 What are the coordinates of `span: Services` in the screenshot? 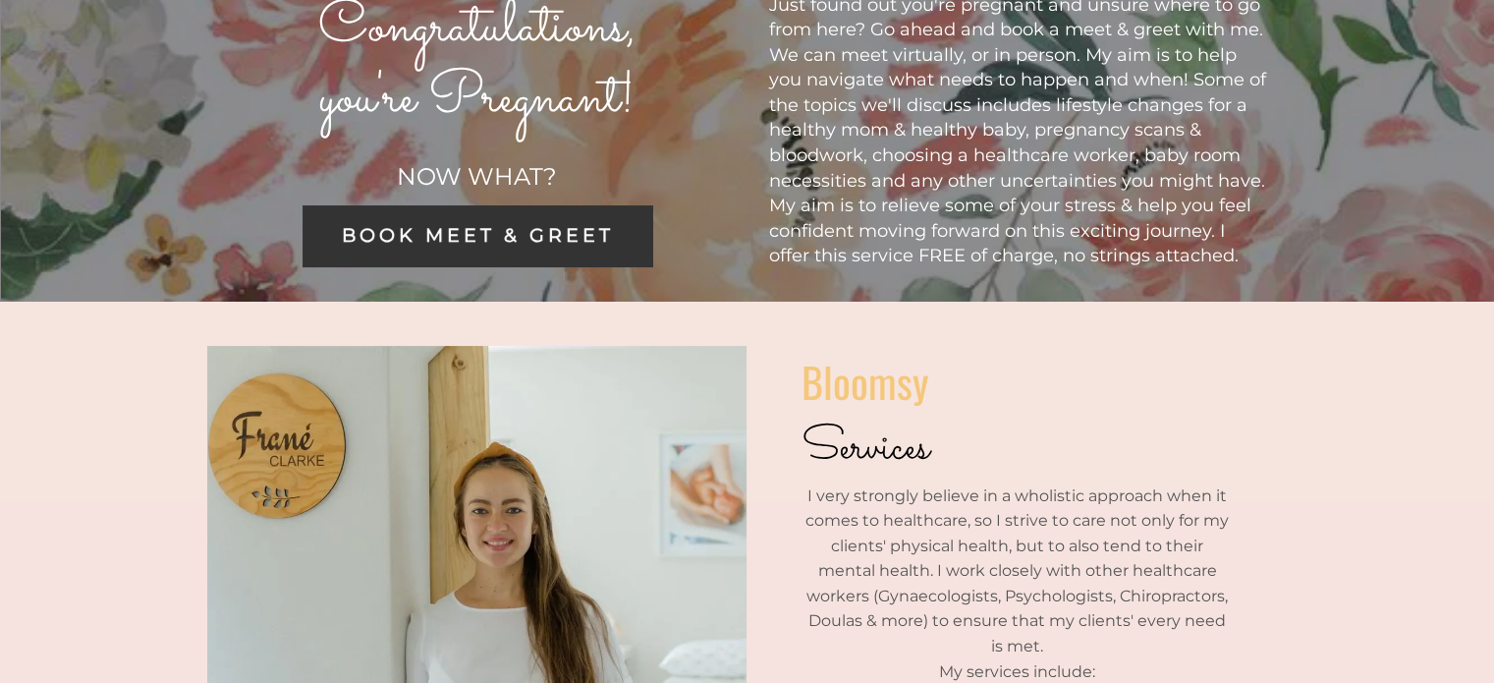 It's located at (865, 448).